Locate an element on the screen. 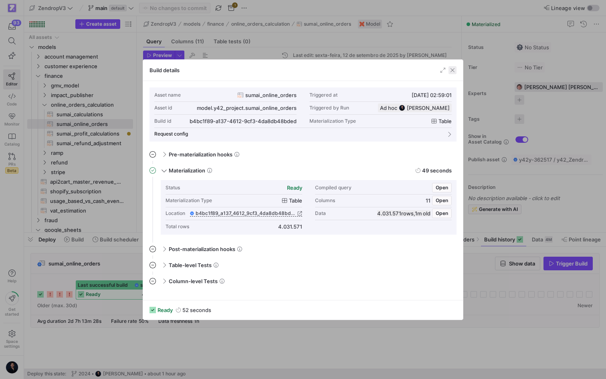 Image resolution: width=606 pixels, height=379 pixels. y42-duration: 52 seconds is located at coordinates (197, 310).